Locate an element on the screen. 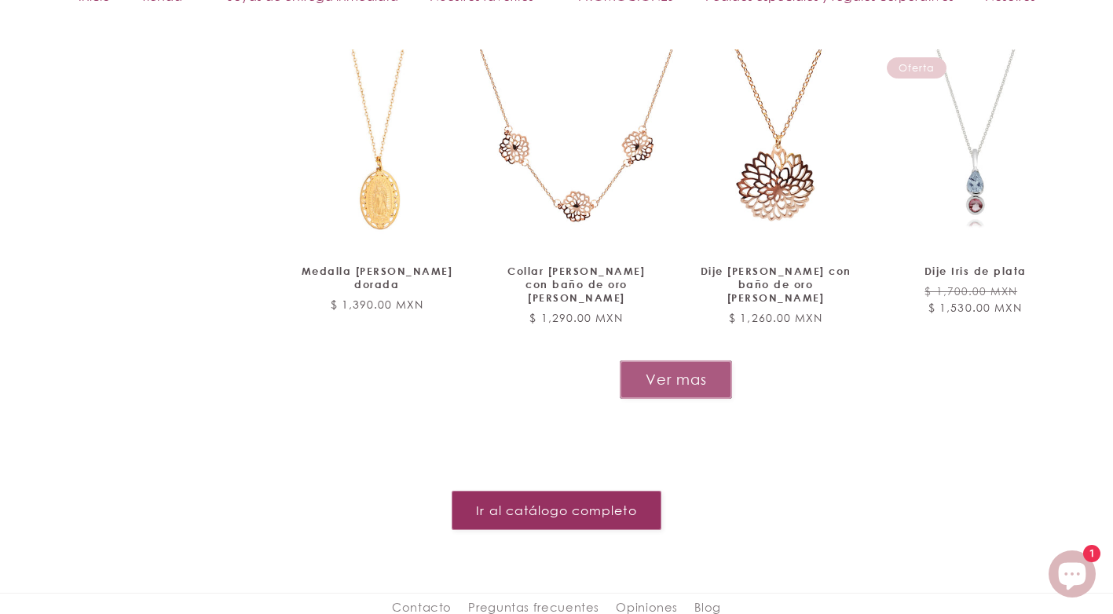 The image size is (1113, 614). a: Ir al catálogo completo is located at coordinates (556, 510).